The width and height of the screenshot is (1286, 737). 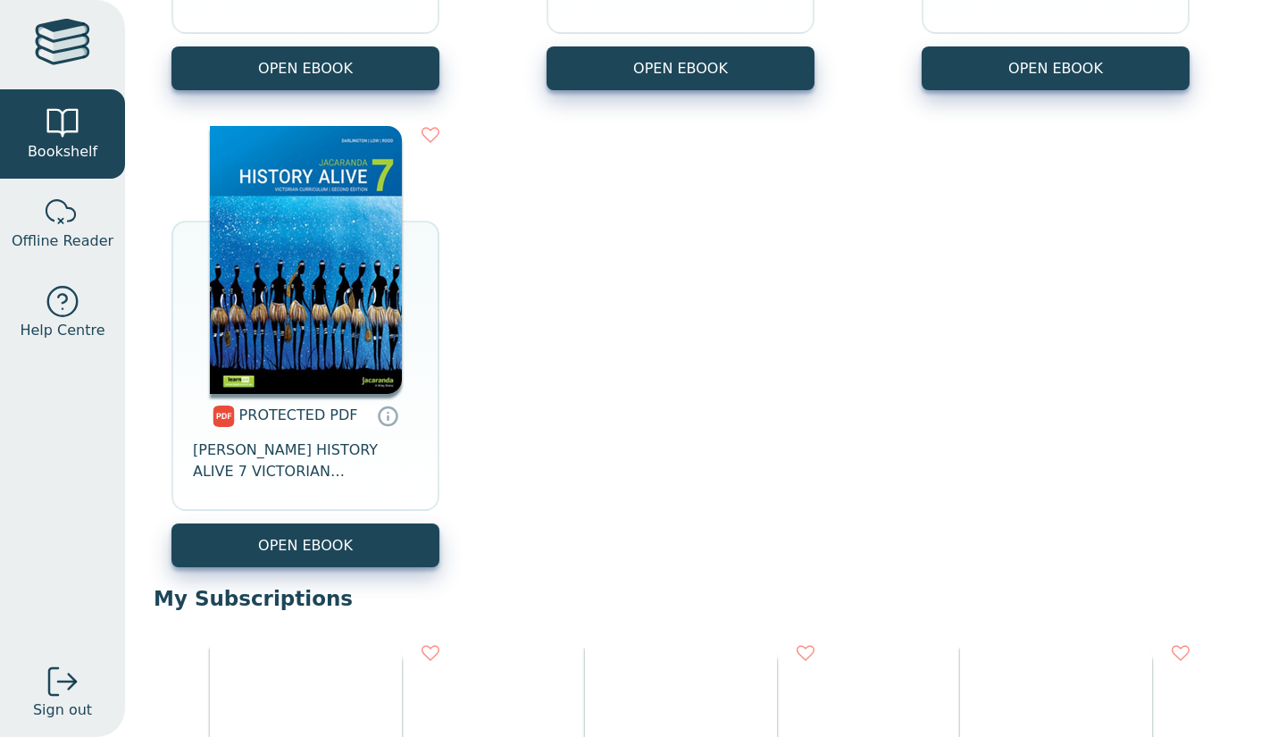 I want to click on a: Protected PDFs cannot be printed, copied or shared. They can be accessed online through Education..., so click(x=388, y=415).